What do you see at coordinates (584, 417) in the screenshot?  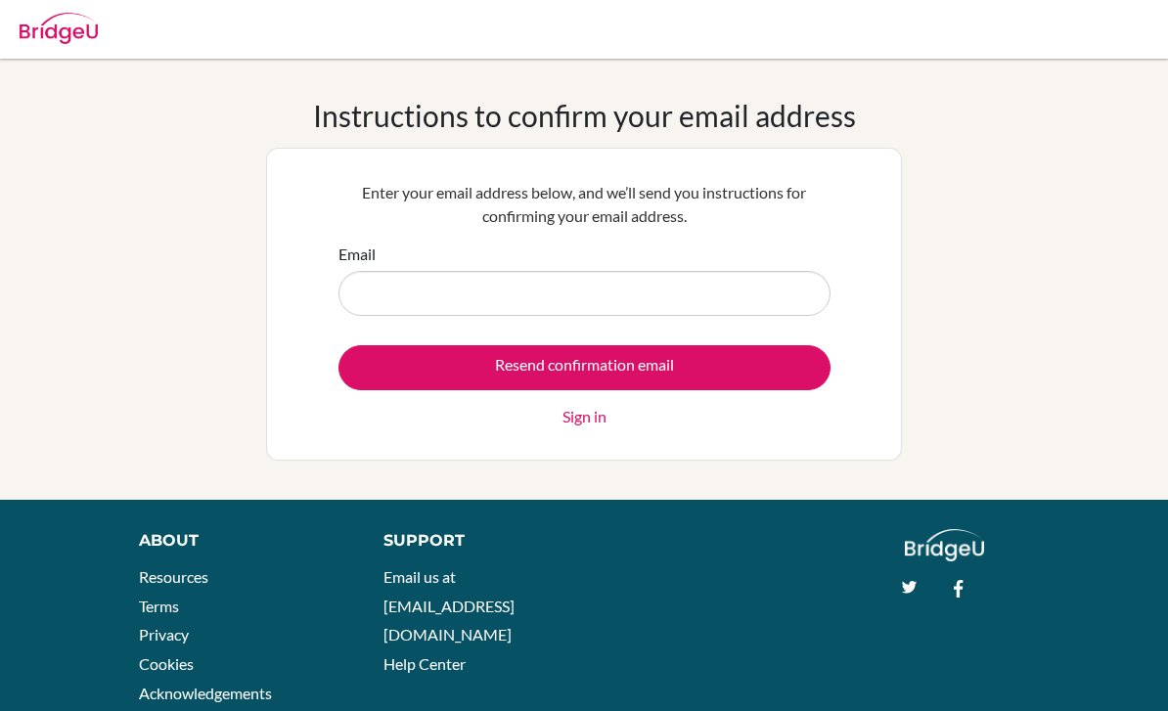 I see `a: Sign in` at bounding box center [584, 417].